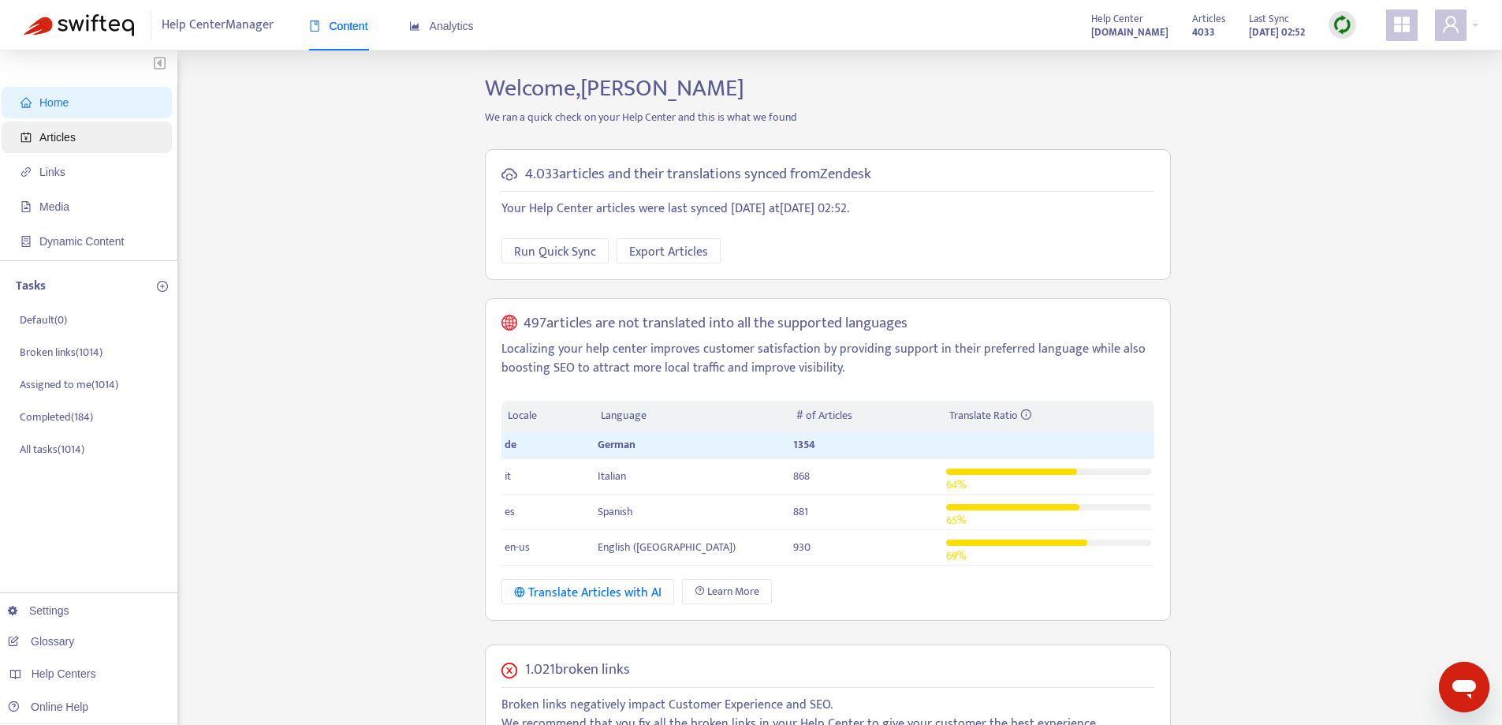 The width and height of the screenshot is (1502, 725). Describe the element at coordinates (69, 384) in the screenshot. I see `p: Assigned to me ( 1014 )` at that location.